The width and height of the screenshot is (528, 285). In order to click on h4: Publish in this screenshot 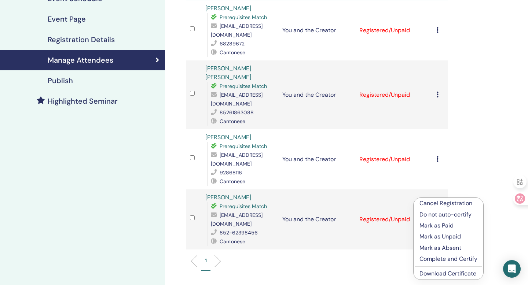, I will do `click(60, 81)`.